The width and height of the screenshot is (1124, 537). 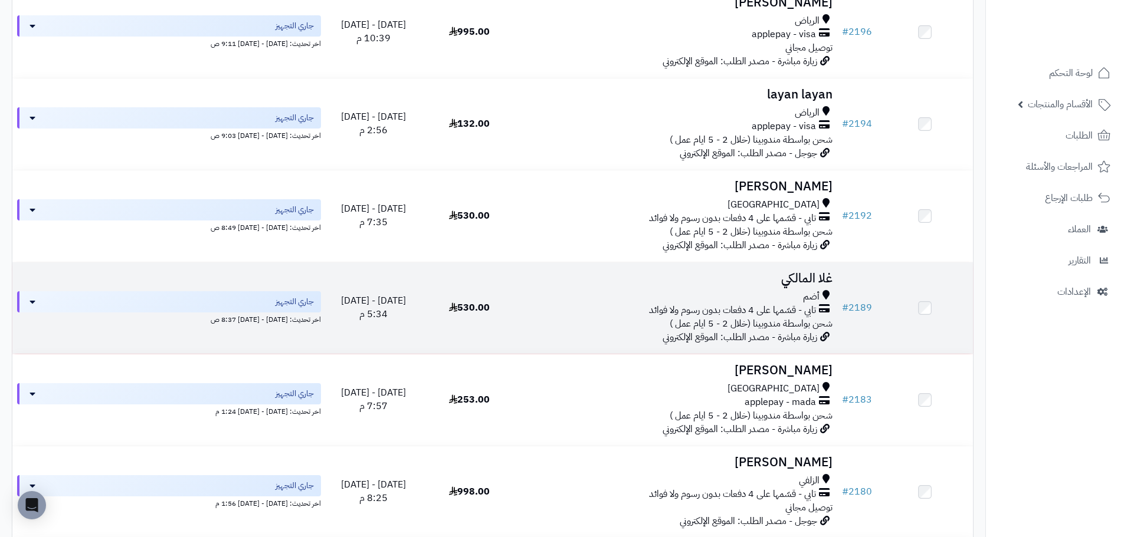 I want to click on span: 132.00, so click(x=469, y=124).